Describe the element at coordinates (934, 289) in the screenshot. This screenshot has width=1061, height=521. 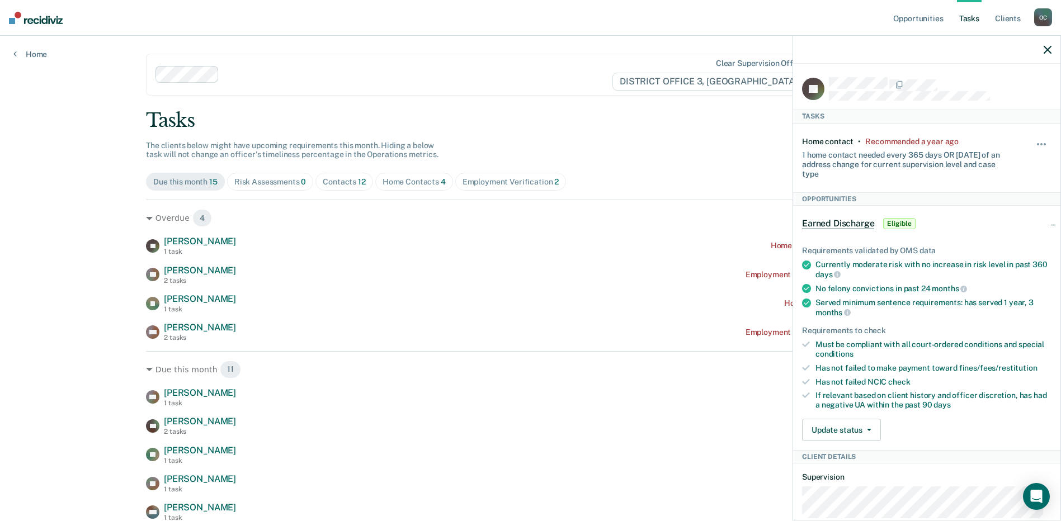
I see `div: No felony convictions in past 24` at that location.